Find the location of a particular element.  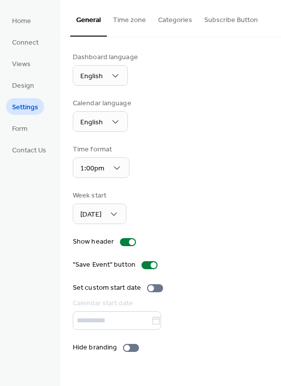

div: Hide branding is located at coordinates (95, 347).